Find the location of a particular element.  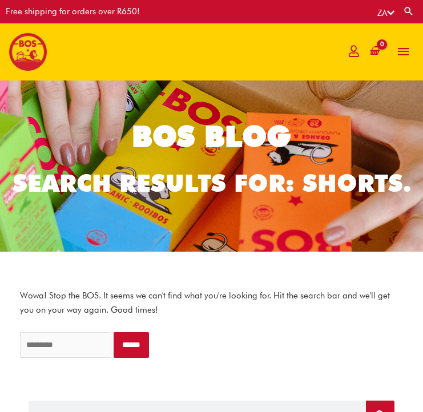

p: Wowa! Stop the BOS. It seems we can't find what you're looking for. Hit the search bar and we'll ... is located at coordinates (211, 303).